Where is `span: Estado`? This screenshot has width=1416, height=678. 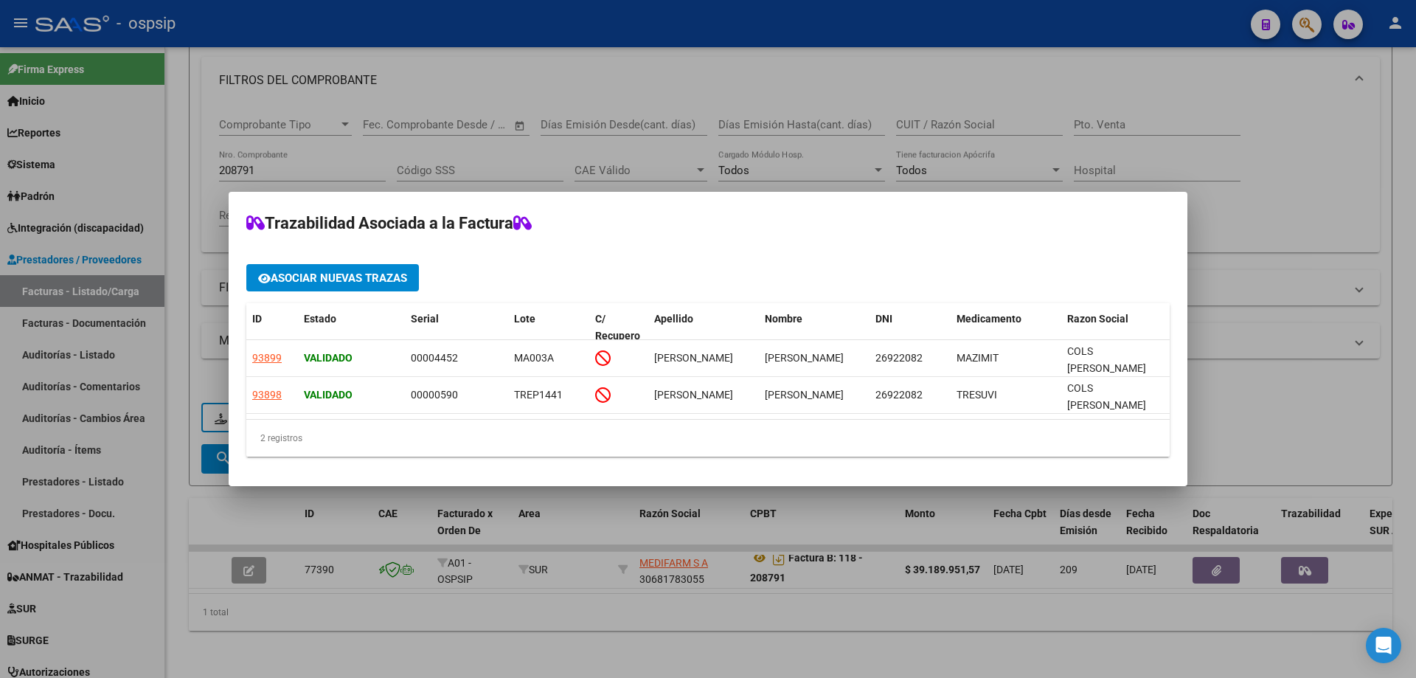 span: Estado is located at coordinates (320, 319).